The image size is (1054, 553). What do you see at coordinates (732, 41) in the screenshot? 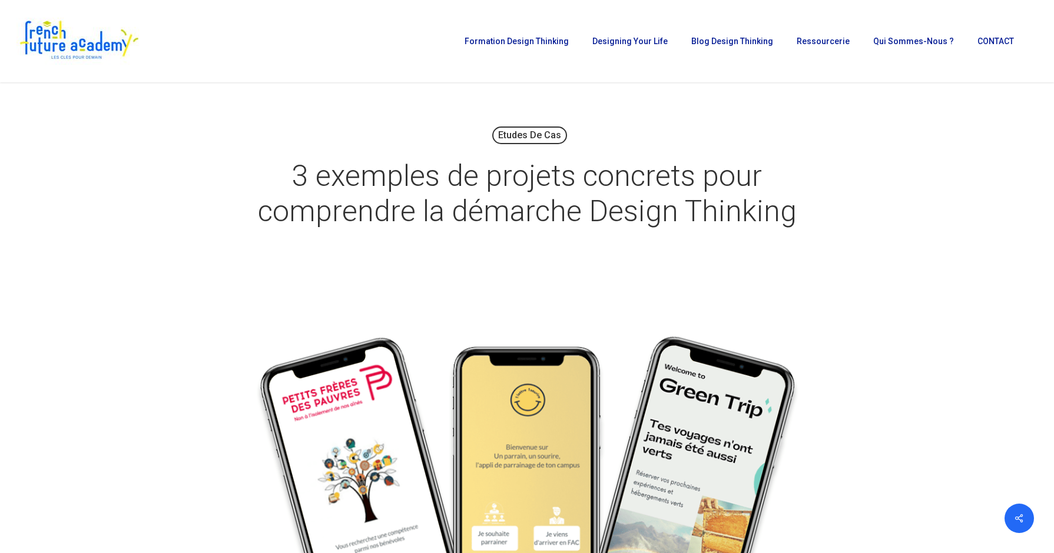
I see `a: Blog Design Thinking` at bounding box center [732, 41].